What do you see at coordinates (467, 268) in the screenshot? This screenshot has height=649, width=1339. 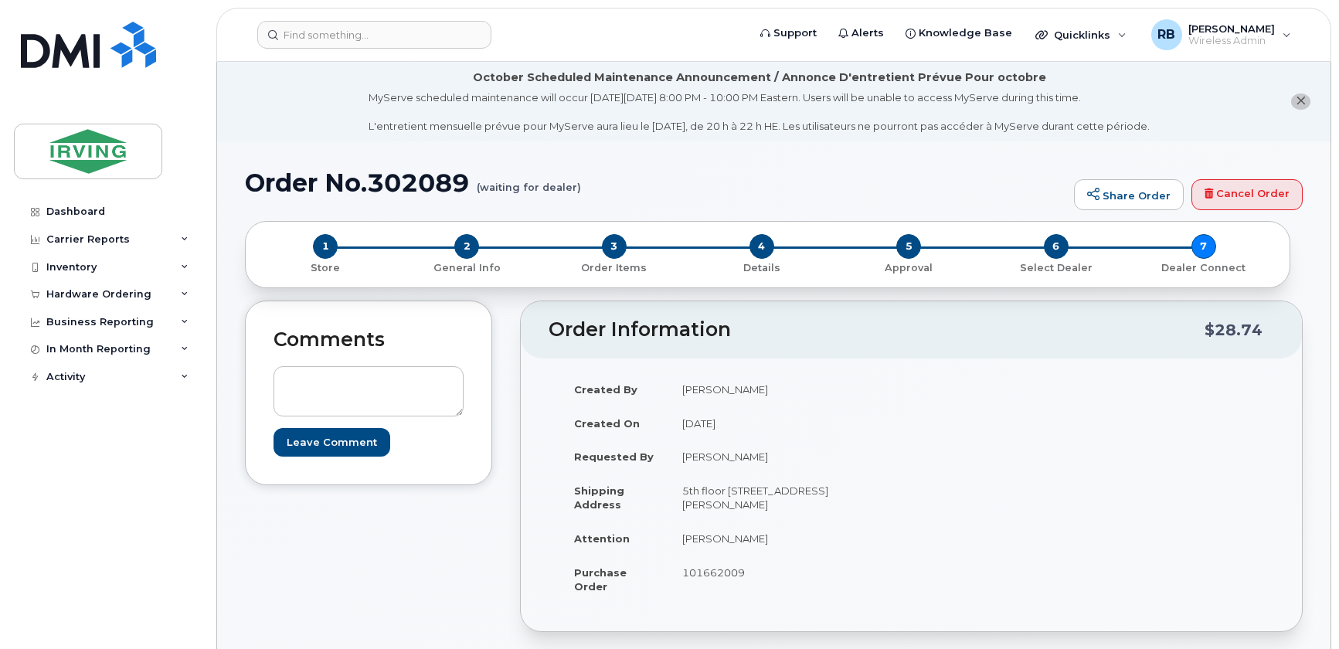 I see `p: General Info` at bounding box center [467, 268].